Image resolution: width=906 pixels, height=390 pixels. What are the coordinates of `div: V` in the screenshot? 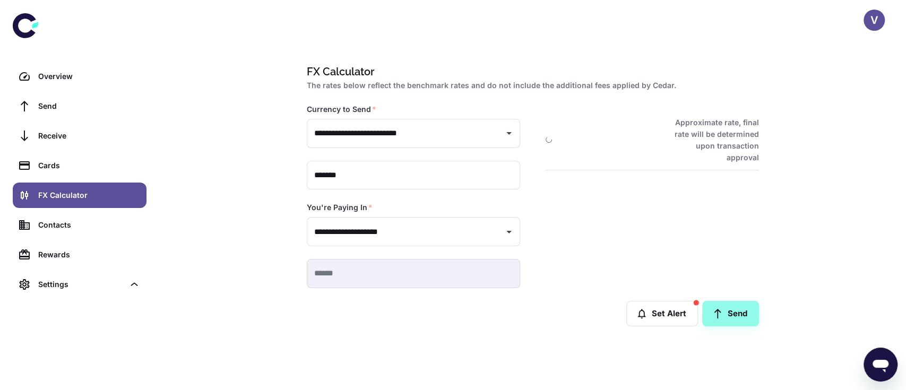 It's located at (874, 20).